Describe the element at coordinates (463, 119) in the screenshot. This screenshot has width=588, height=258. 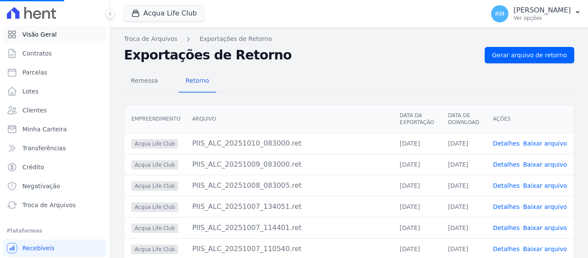
I see `th: Data de Download` at that location.